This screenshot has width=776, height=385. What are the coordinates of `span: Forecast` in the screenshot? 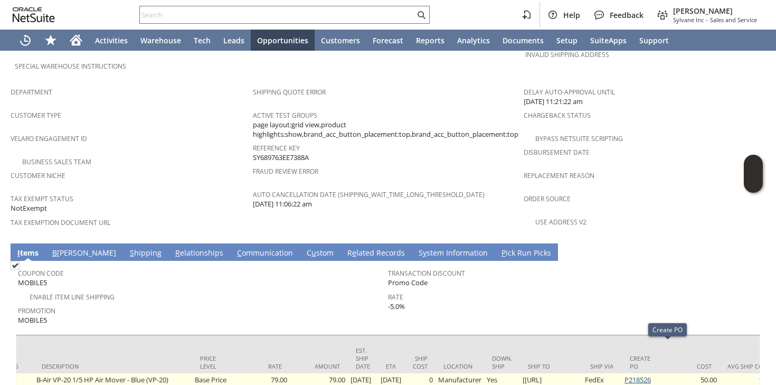 It's located at (388, 40).